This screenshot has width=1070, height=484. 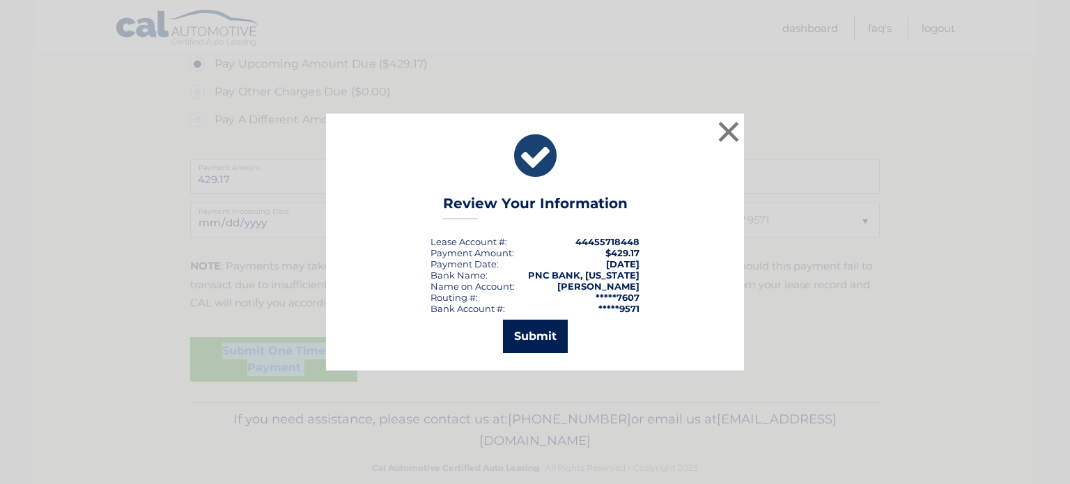 What do you see at coordinates (535, 336) in the screenshot?
I see `button: Submit` at bounding box center [535, 336].